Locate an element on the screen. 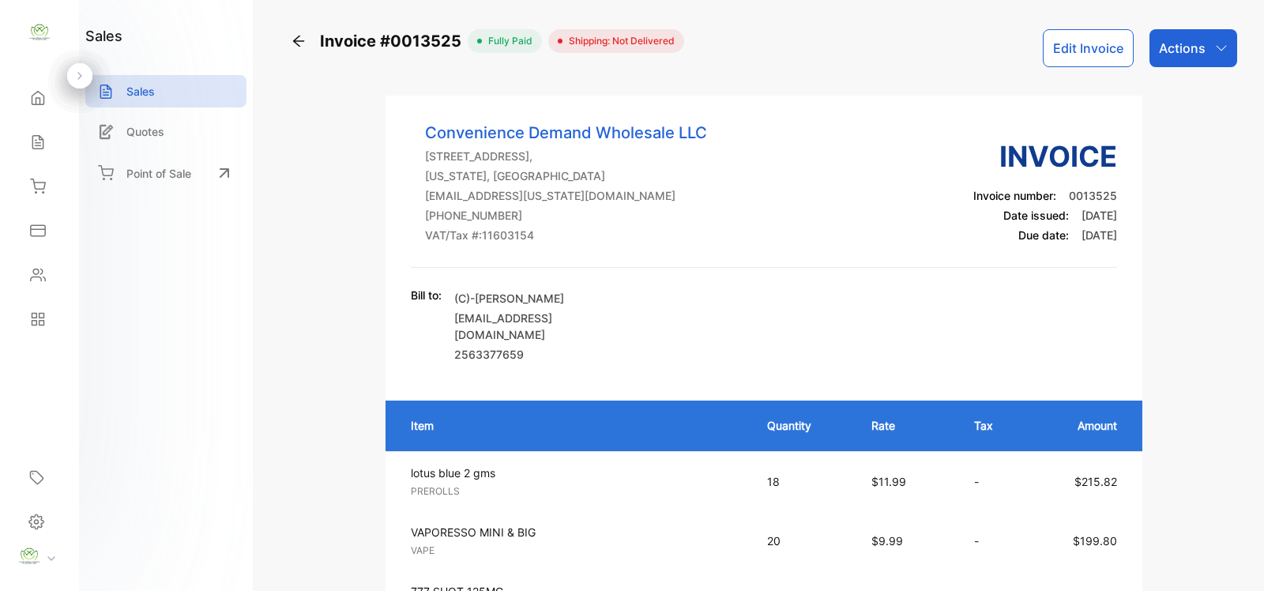 This screenshot has height=591, width=1264. p: lotus blue 2 gms is located at coordinates (574, 472).